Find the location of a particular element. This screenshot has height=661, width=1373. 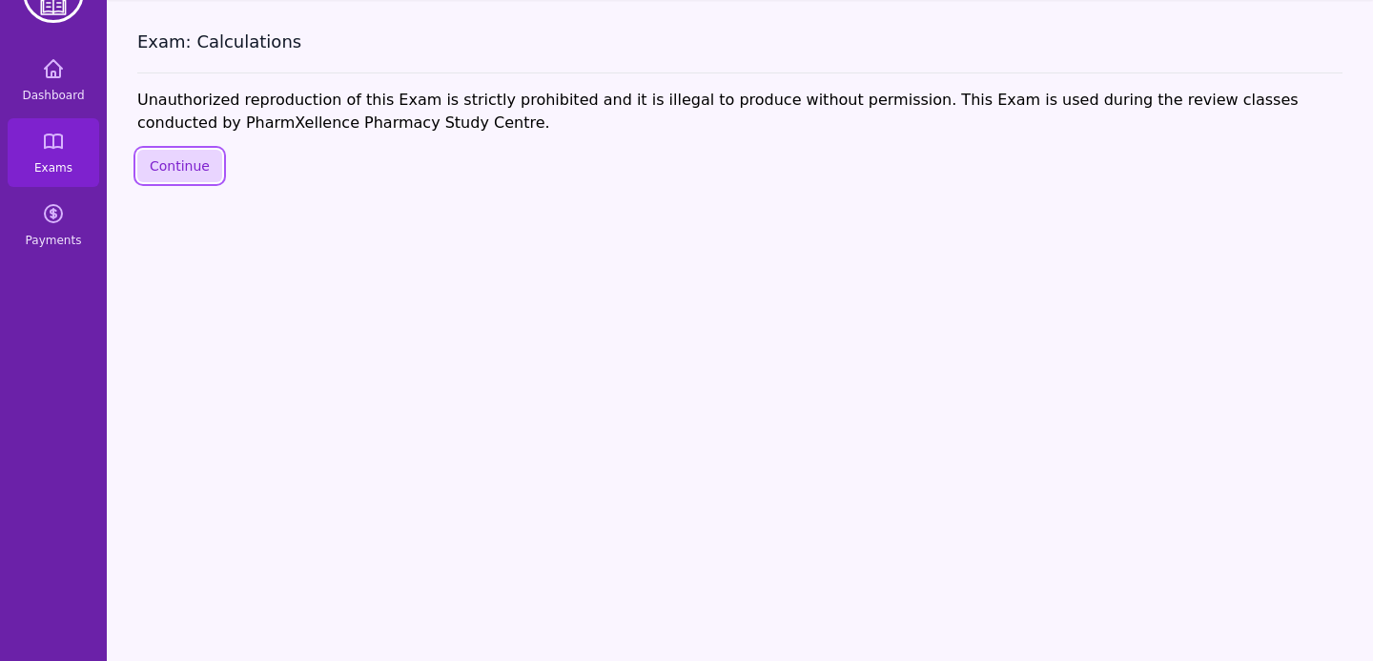

div: Unauthorized reproduction of this Exam is strictly prohibited and it is illegal to produce withou... is located at coordinates (740, 112).